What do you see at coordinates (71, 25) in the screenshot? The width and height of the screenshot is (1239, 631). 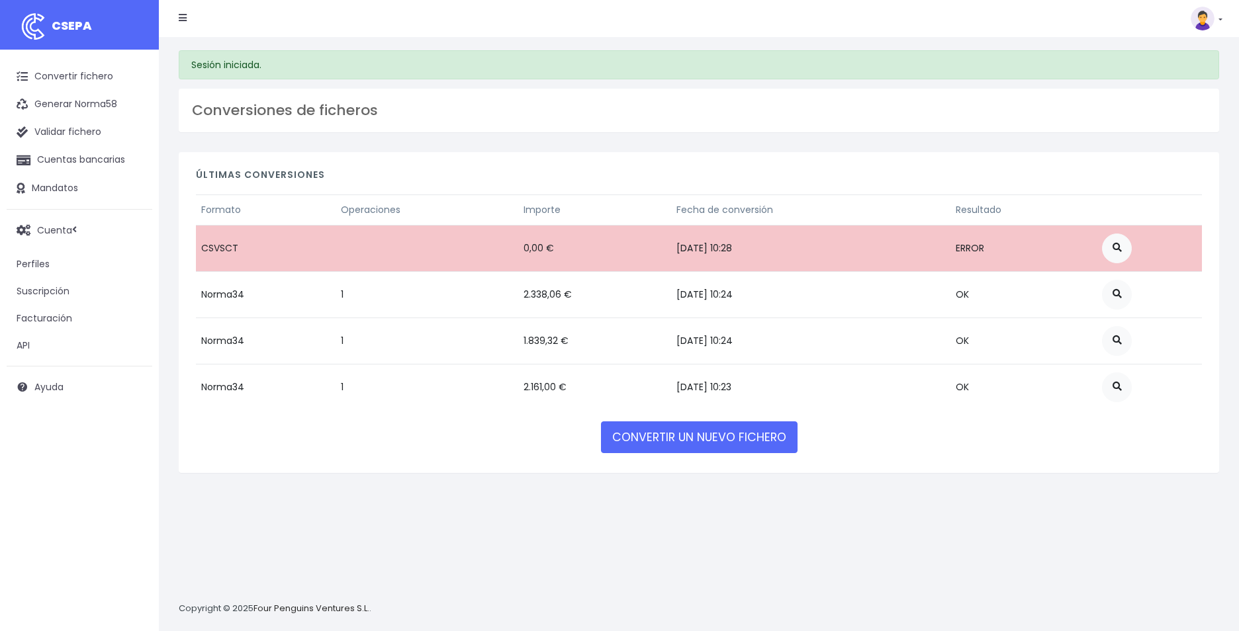 I see `span: CSEPA` at bounding box center [71, 25].